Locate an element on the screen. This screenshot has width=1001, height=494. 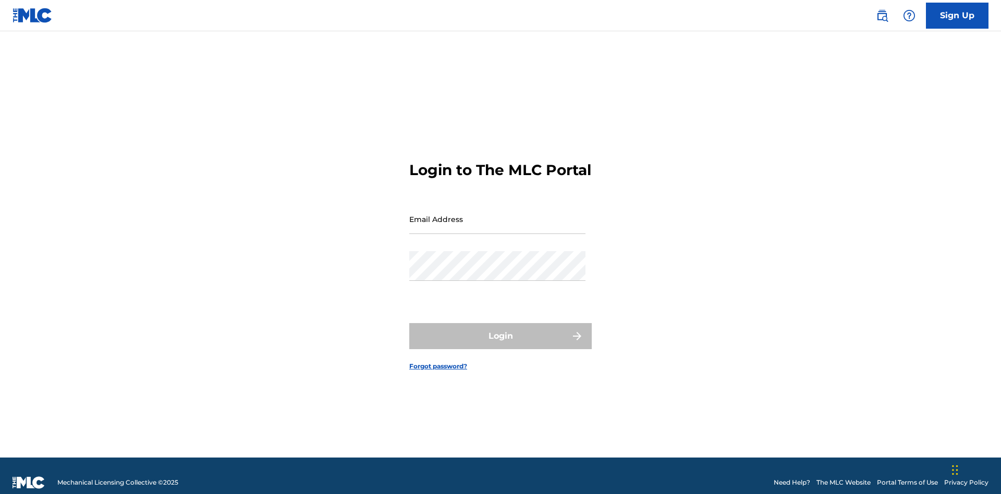
div: Chat Widget is located at coordinates (975, 469).